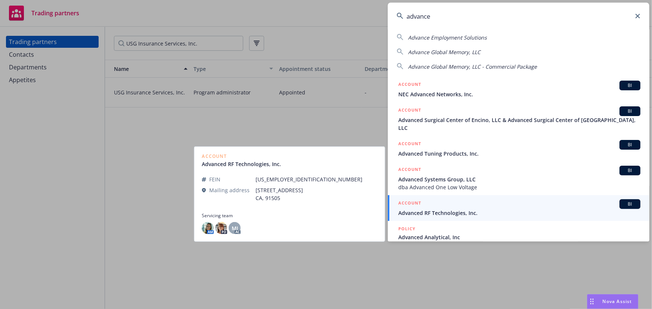 Image resolution: width=652 pixels, height=309 pixels. I want to click on button: Nova Assist, so click(613, 302).